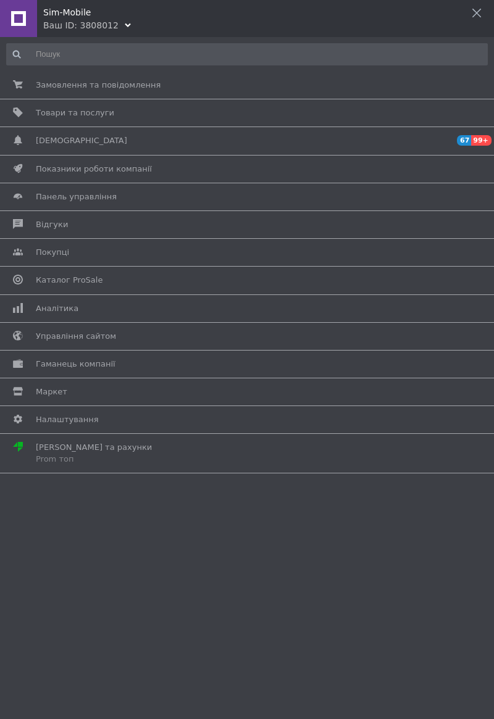 This screenshot has width=494, height=719. Describe the element at coordinates (51, 392) in the screenshot. I see `span: Маркет` at that location.